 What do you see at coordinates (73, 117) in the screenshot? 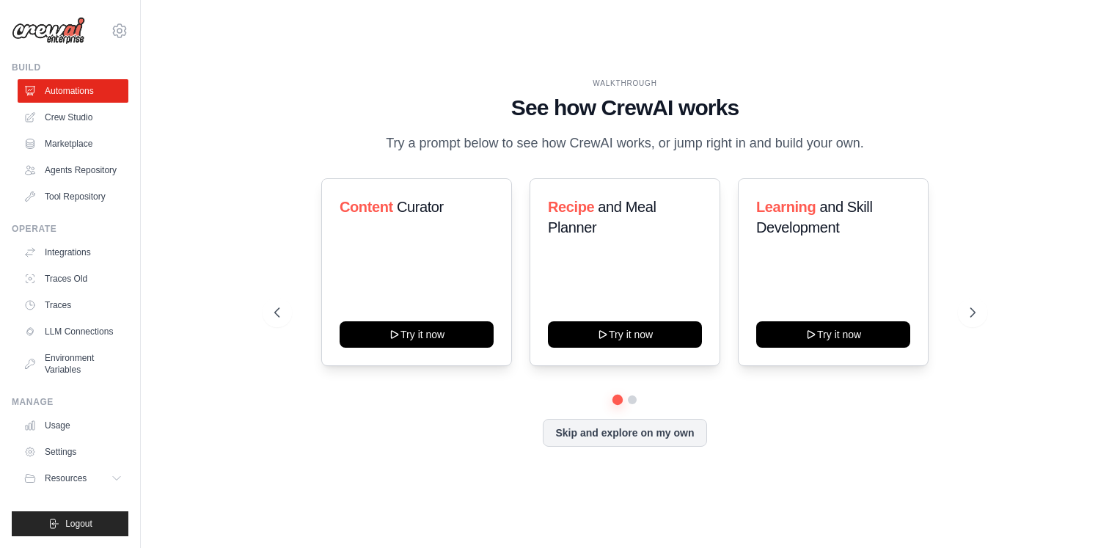
I see `a: Crew Studio` at bounding box center [73, 117].